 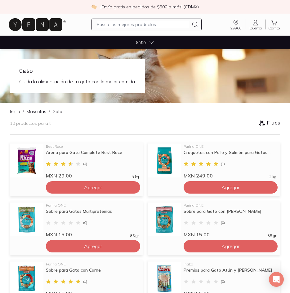 I want to click on span: Carrito, so click(x=274, y=28).